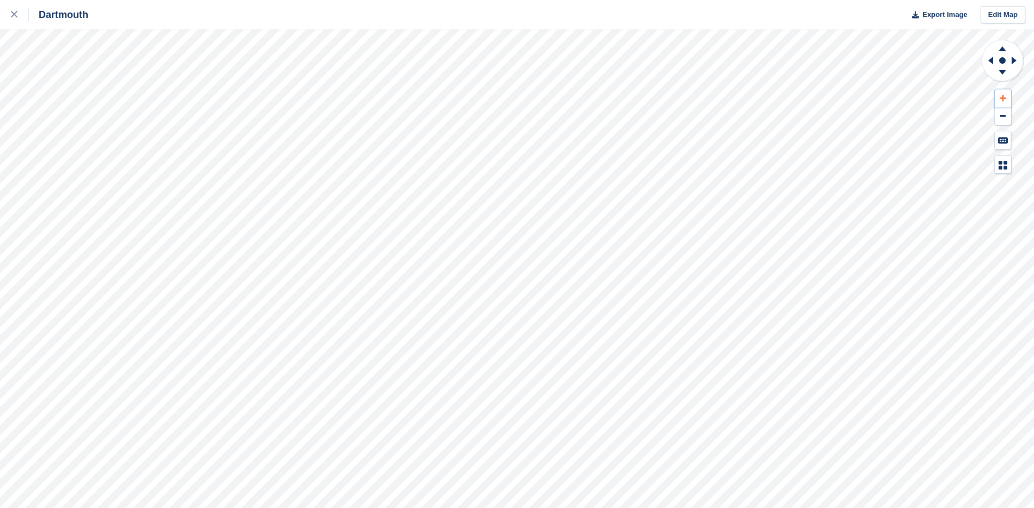 This screenshot has width=1034, height=508. I want to click on a: Edit Map, so click(1003, 15).